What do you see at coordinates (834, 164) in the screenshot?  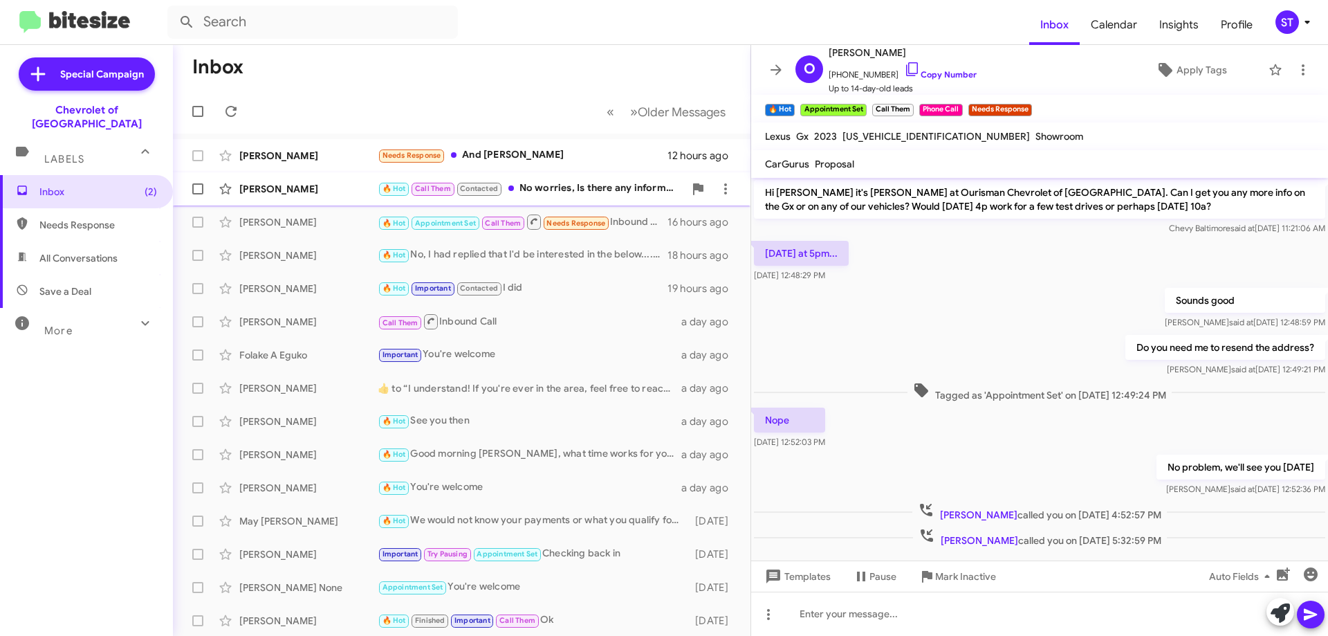 I see `span: Proposal` at bounding box center [834, 164].